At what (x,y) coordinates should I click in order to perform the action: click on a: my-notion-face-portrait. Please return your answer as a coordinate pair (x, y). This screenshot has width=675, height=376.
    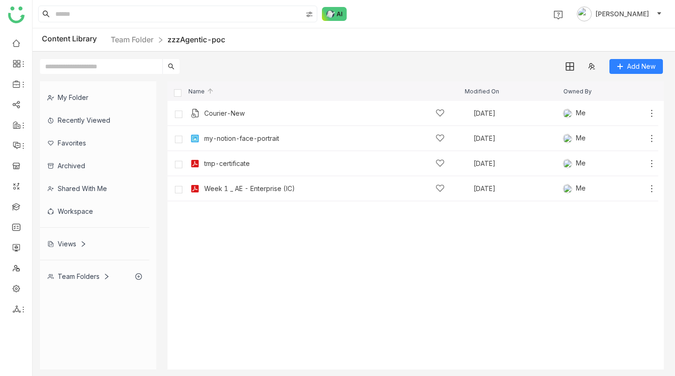
    Looking at the image, I should click on (242, 139).